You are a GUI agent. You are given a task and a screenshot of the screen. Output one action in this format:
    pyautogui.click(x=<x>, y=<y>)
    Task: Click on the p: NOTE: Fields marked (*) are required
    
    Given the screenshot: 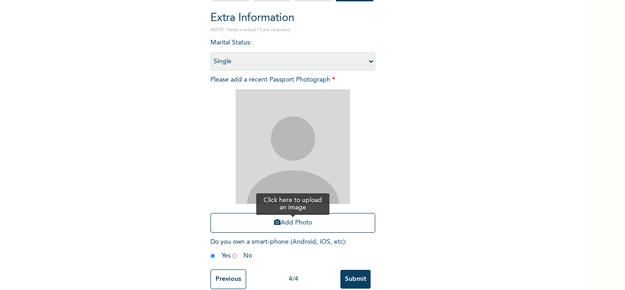 What is the action you would take?
    pyautogui.click(x=293, y=30)
    